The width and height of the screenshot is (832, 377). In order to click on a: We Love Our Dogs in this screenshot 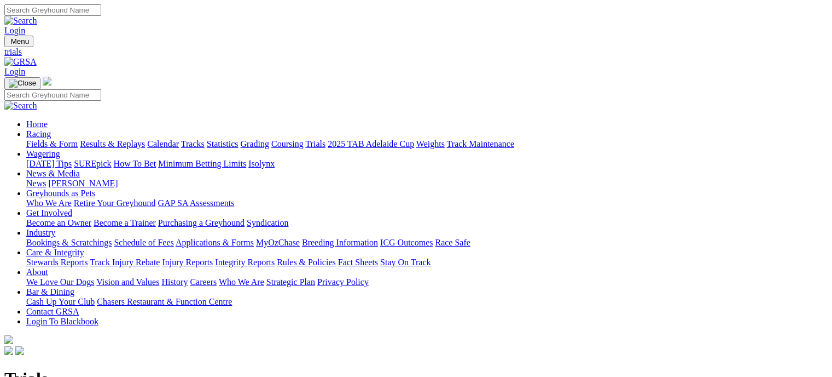, I will do `click(60, 281)`.